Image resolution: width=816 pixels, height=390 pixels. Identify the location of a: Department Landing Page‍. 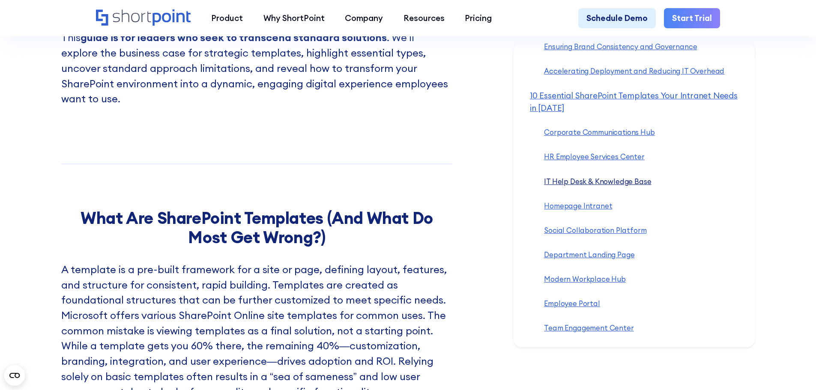
(589, 255).